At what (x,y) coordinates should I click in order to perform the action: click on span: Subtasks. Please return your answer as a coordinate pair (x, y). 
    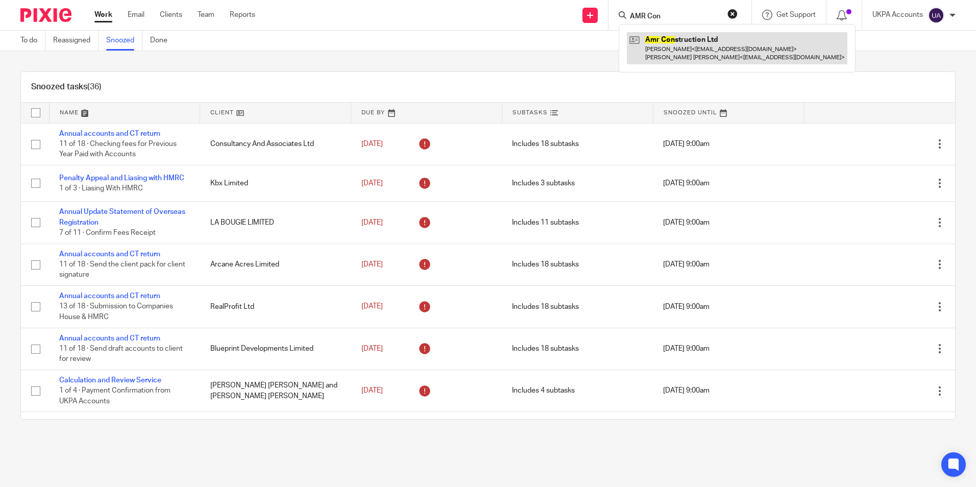
    Looking at the image, I should click on (530, 112).